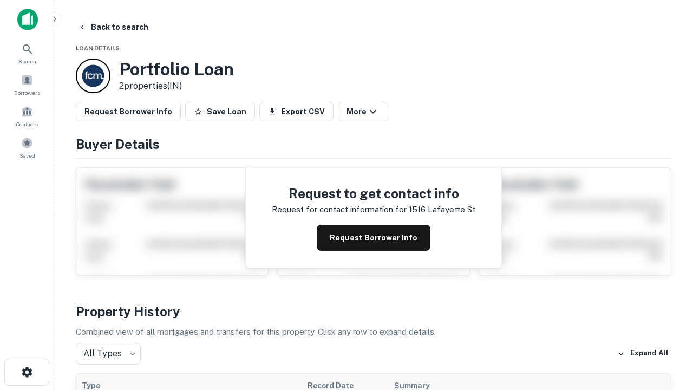  I want to click on div: All Types, so click(108, 354).